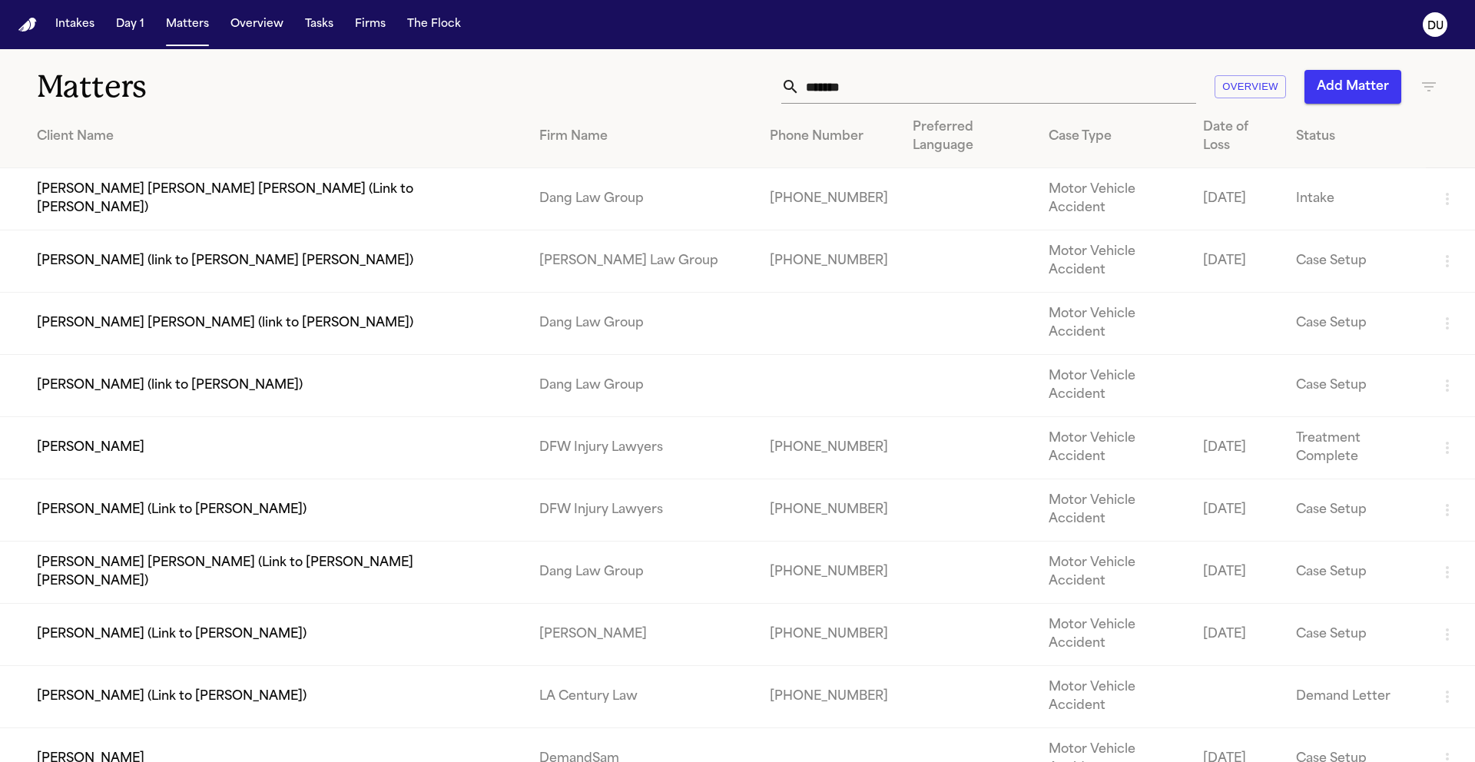 This screenshot has height=762, width=1475. What do you see at coordinates (276, 137) in the screenshot?
I see `div: Client Name` at bounding box center [276, 137].